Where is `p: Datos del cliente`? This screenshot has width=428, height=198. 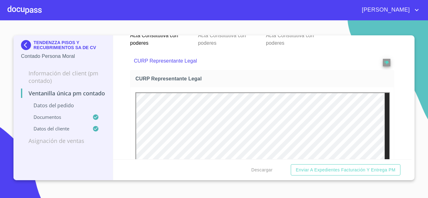
p: Datos del cliente is located at coordinates (57, 129).